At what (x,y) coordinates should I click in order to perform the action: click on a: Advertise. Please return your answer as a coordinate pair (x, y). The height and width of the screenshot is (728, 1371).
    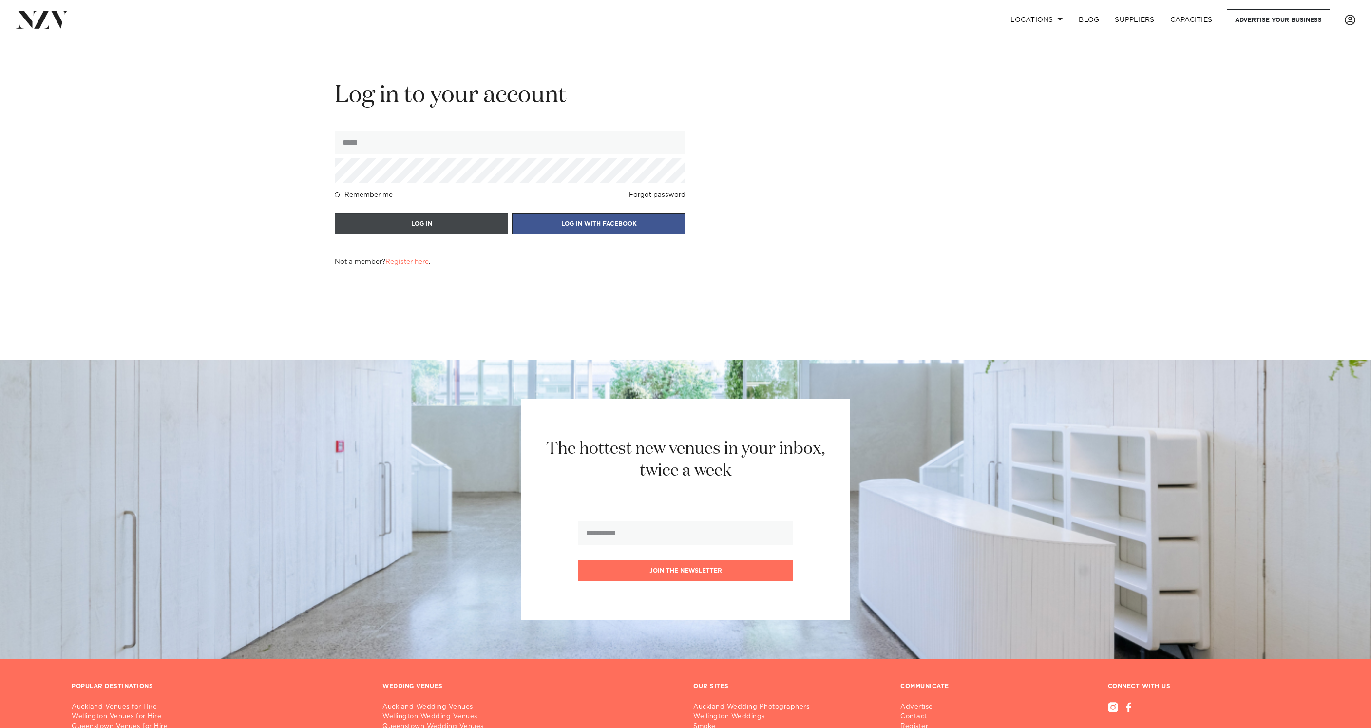
    Looking at the image, I should click on (936, 707).